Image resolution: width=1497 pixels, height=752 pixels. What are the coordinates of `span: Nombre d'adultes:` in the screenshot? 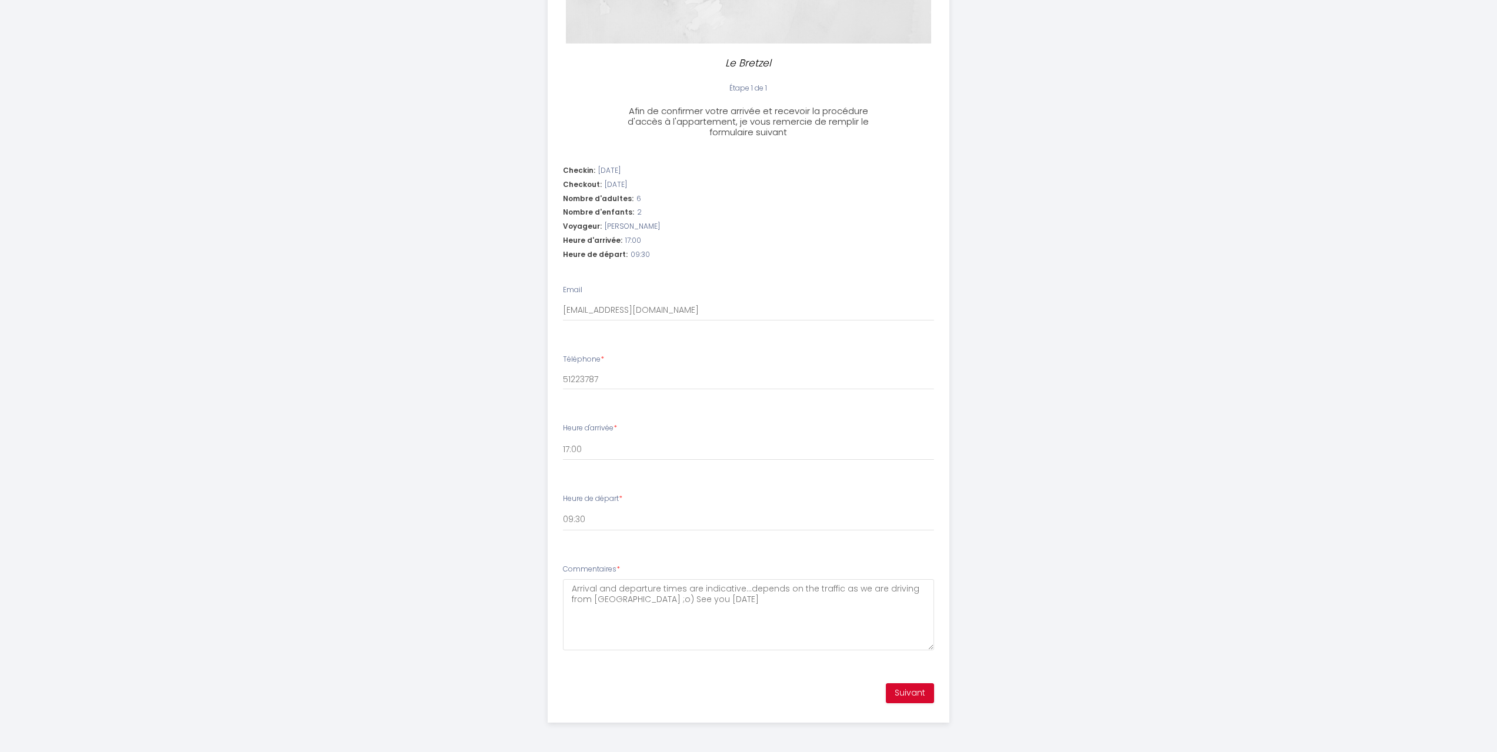 It's located at (598, 199).